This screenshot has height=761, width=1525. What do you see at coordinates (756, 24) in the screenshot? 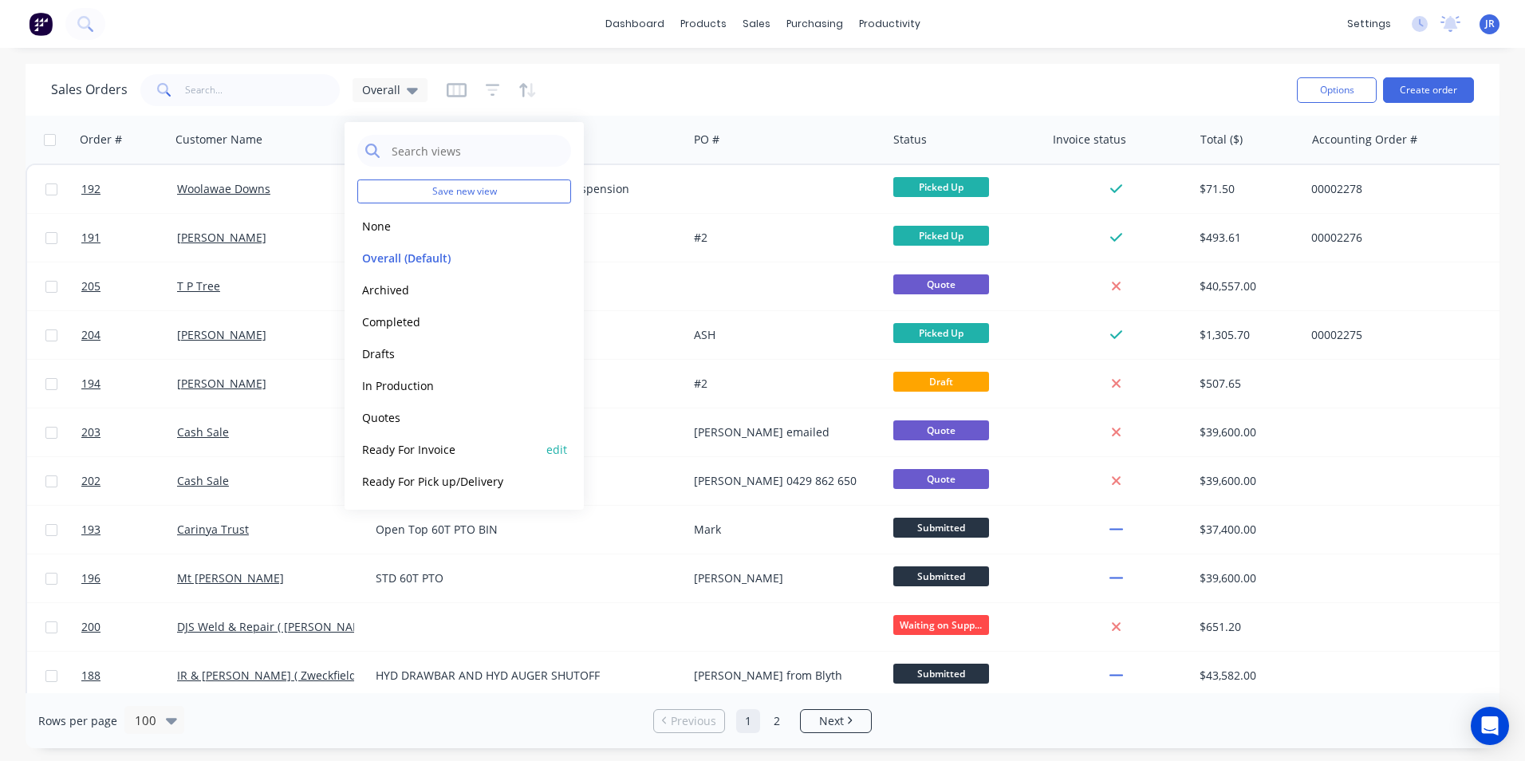
I see `div: sales` at bounding box center [756, 24].